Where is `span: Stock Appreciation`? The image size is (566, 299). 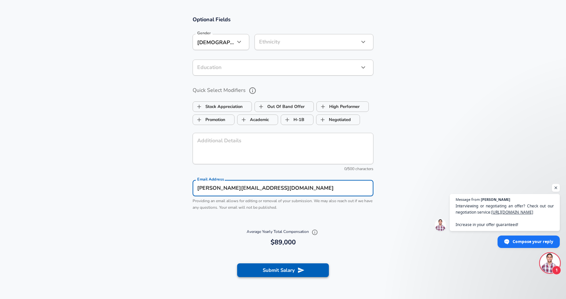
span: Stock Appreciation is located at coordinates (199, 107).